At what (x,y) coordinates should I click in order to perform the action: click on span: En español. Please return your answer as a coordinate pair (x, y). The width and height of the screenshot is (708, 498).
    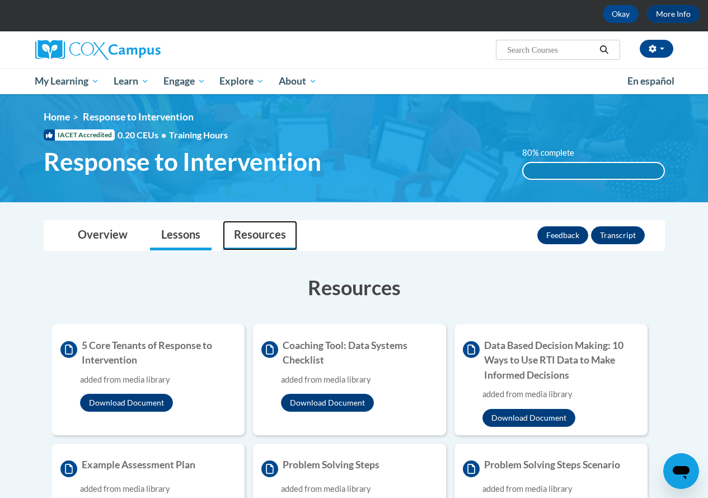
    Looking at the image, I should click on (651, 81).